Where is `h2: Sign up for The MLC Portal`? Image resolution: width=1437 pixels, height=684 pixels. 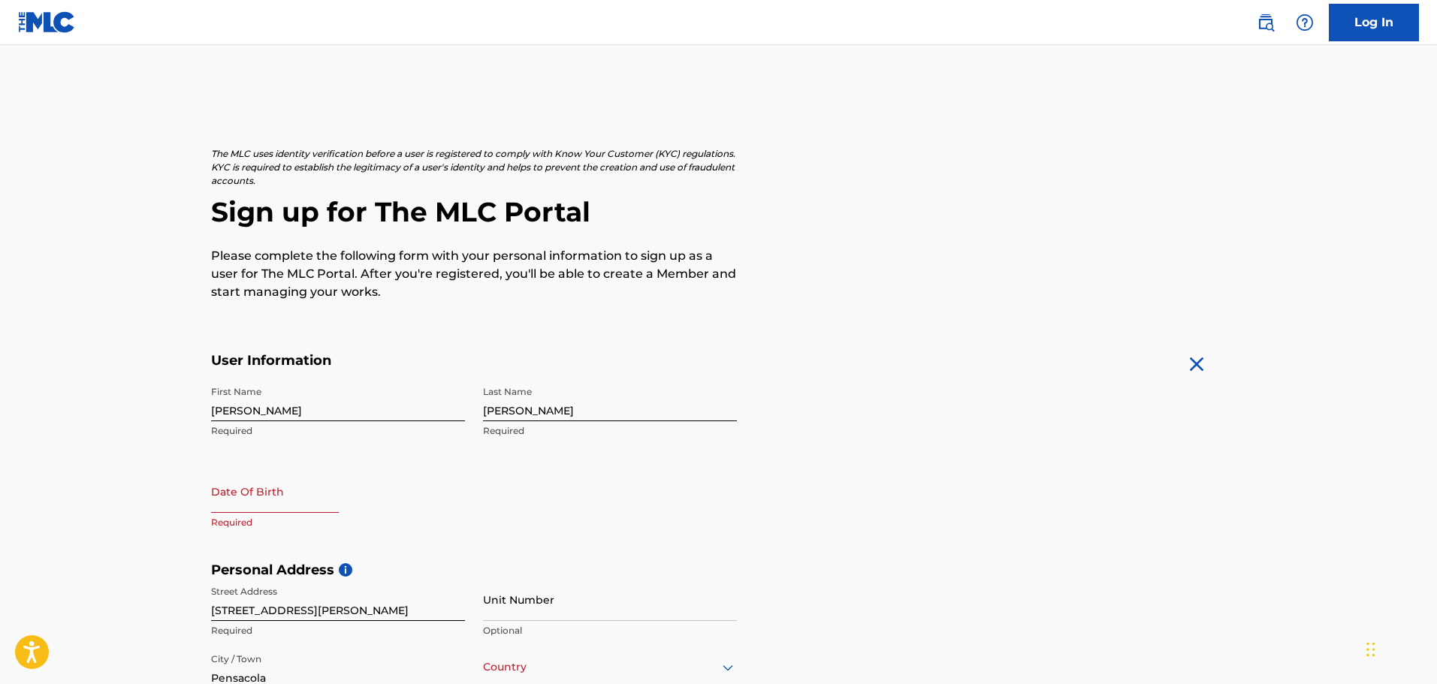 h2: Sign up for The MLC Portal is located at coordinates (719, 212).